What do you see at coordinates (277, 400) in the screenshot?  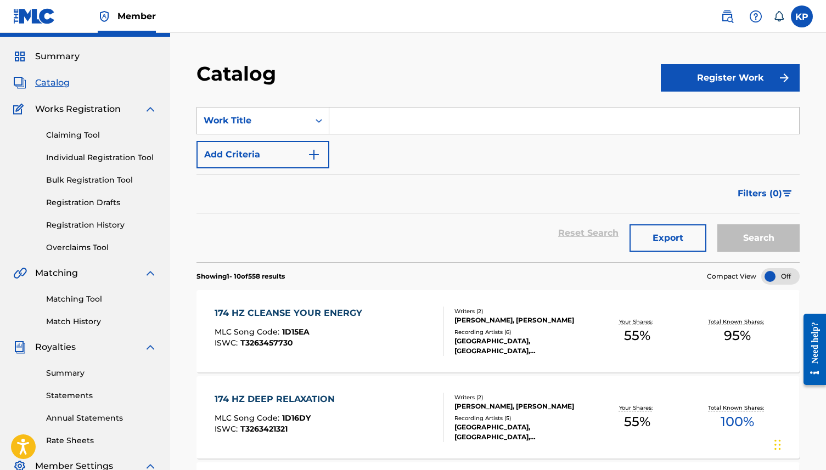 I see `div: 174 HZ DEEP RELAXATION` at bounding box center [277, 400].